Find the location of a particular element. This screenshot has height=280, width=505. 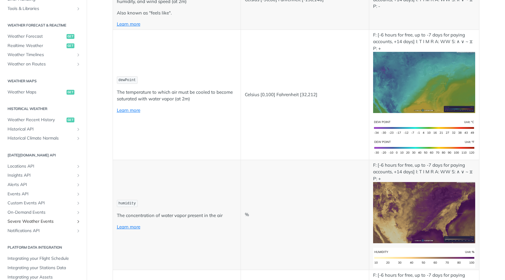

a: Alerts APIShow subpages for Alerts API is located at coordinates (43, 185).